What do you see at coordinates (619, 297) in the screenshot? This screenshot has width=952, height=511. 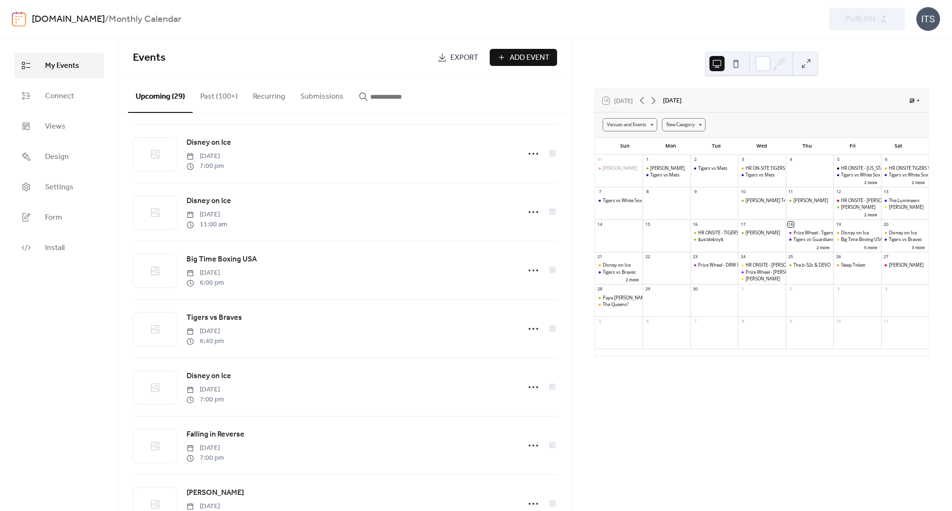 I see `div: Papa Roach` at bounding box center [619, 297].